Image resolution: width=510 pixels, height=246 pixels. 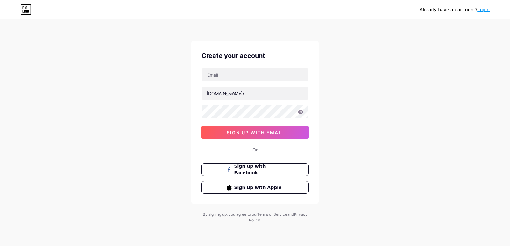 What do you see at coordinates (255, 150) in the screenshot?
I see `div: Or` at bounding box center [255, 150].